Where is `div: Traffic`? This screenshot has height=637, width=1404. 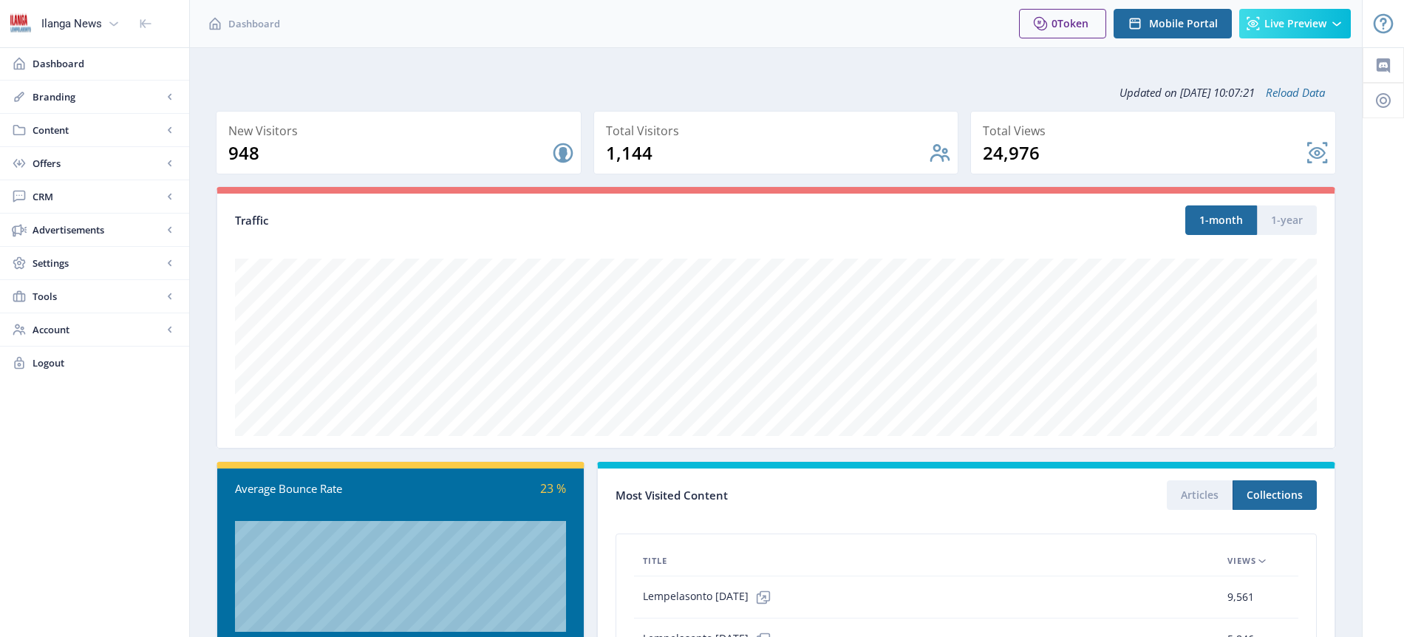
div: Traffic is located at coordinates (505, 220).